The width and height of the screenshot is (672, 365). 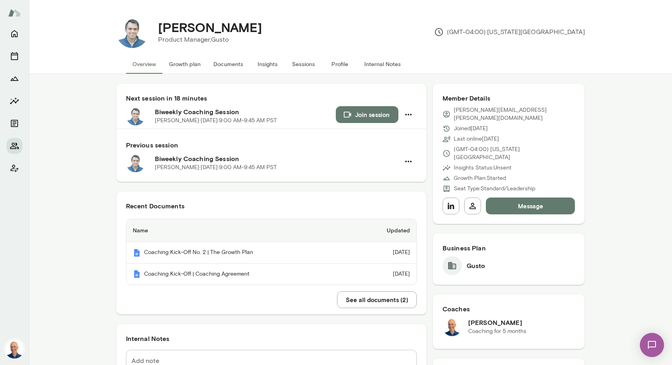 I want to click on h6: Member Details, so click(x=508, y=98).